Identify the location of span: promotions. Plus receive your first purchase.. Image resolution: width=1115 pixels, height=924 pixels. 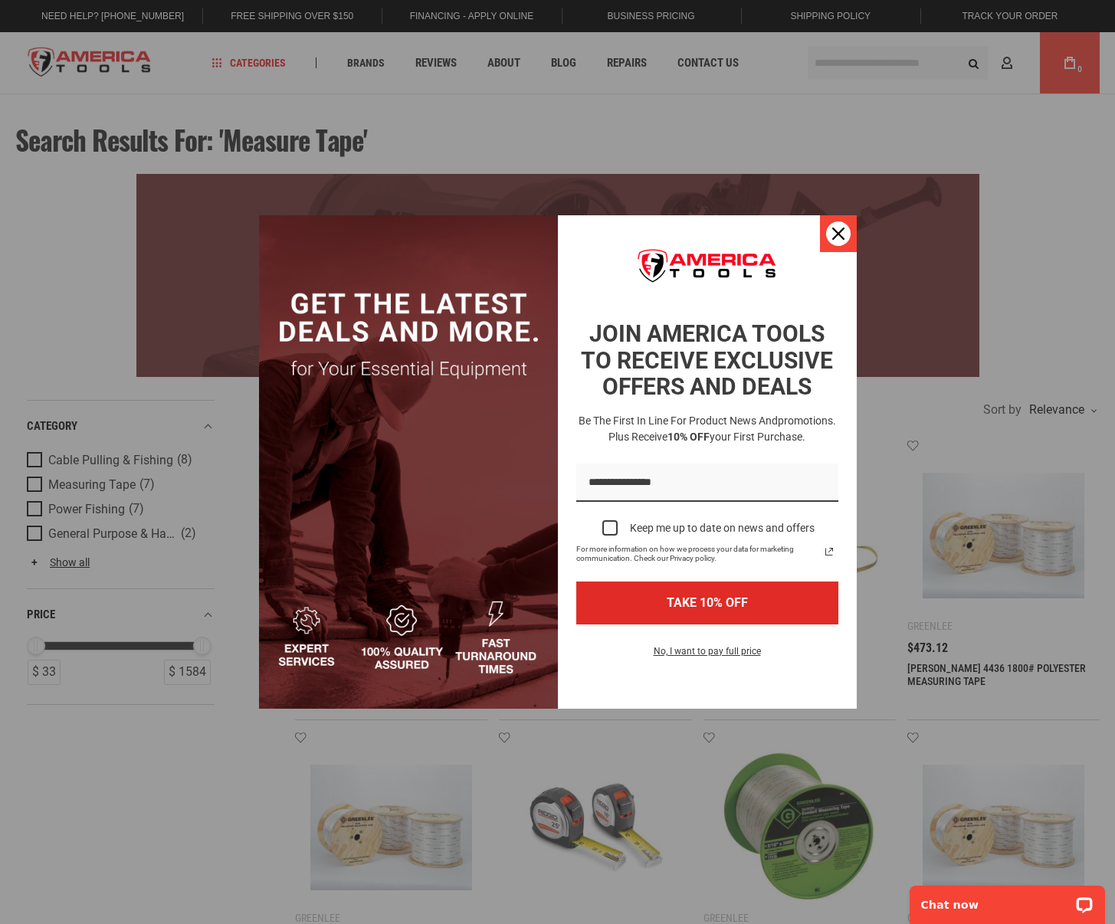
(722, 428).